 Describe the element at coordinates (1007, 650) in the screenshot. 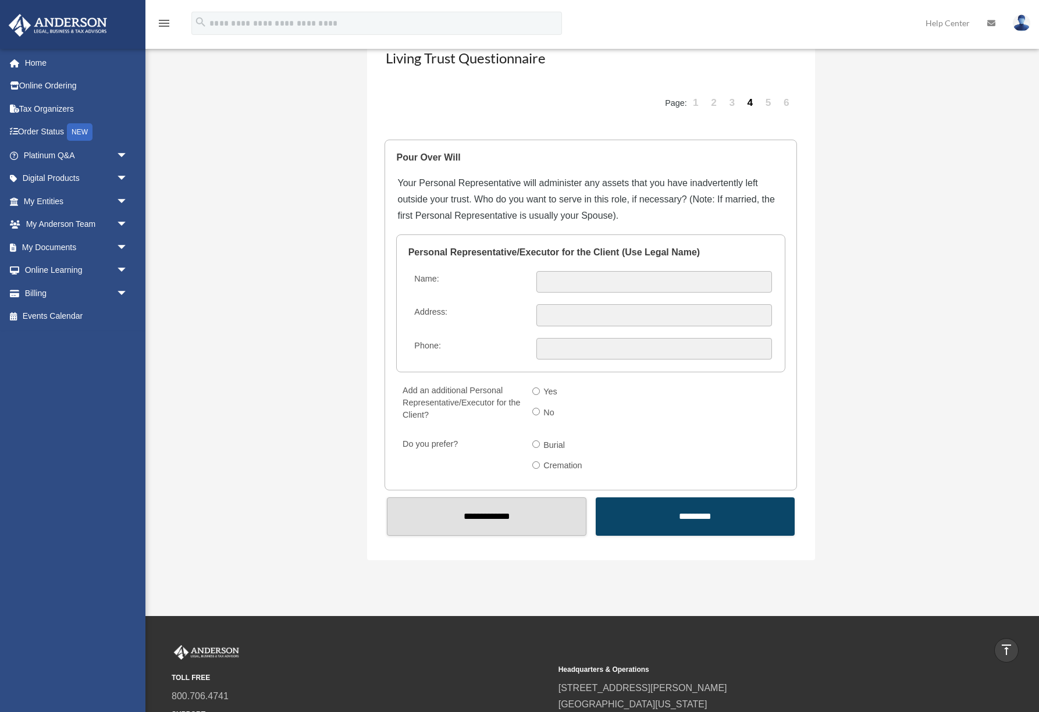

I see `i: vertical_align_top` at that location.